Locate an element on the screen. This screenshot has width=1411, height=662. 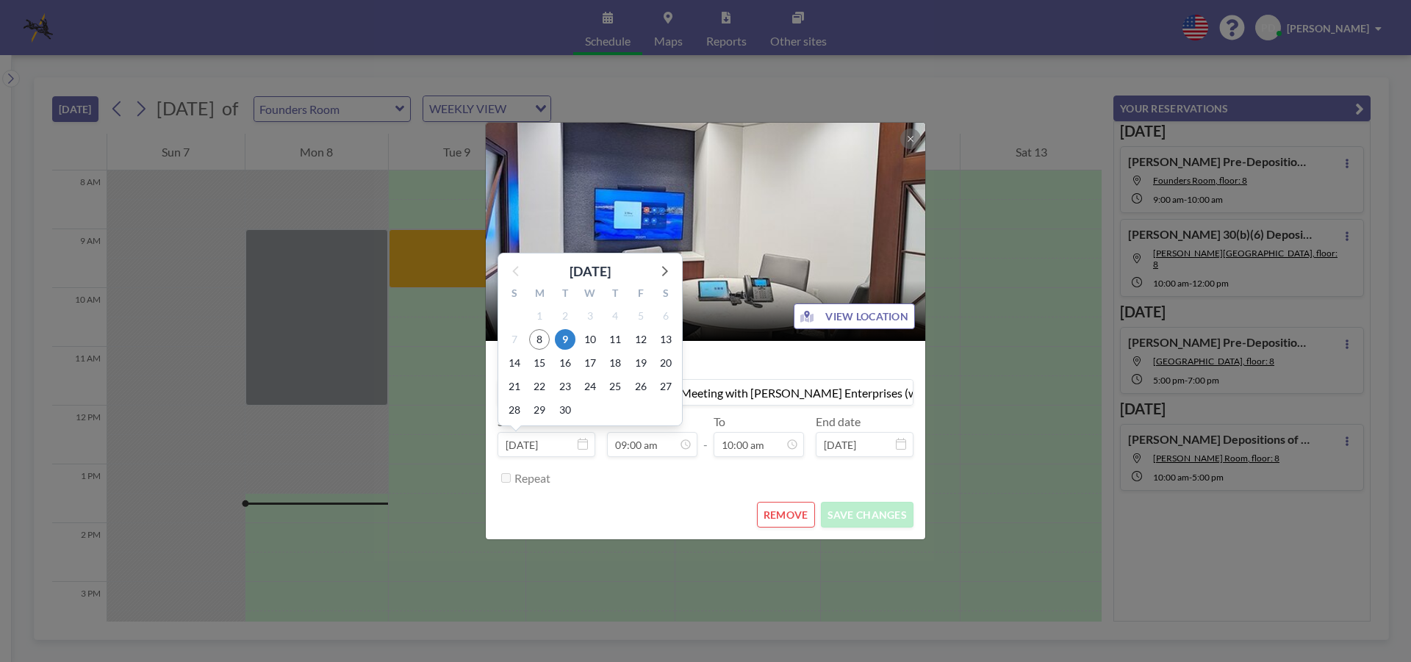
span: Sunday, September 7, 2025 is located at coordinates (514, 339).